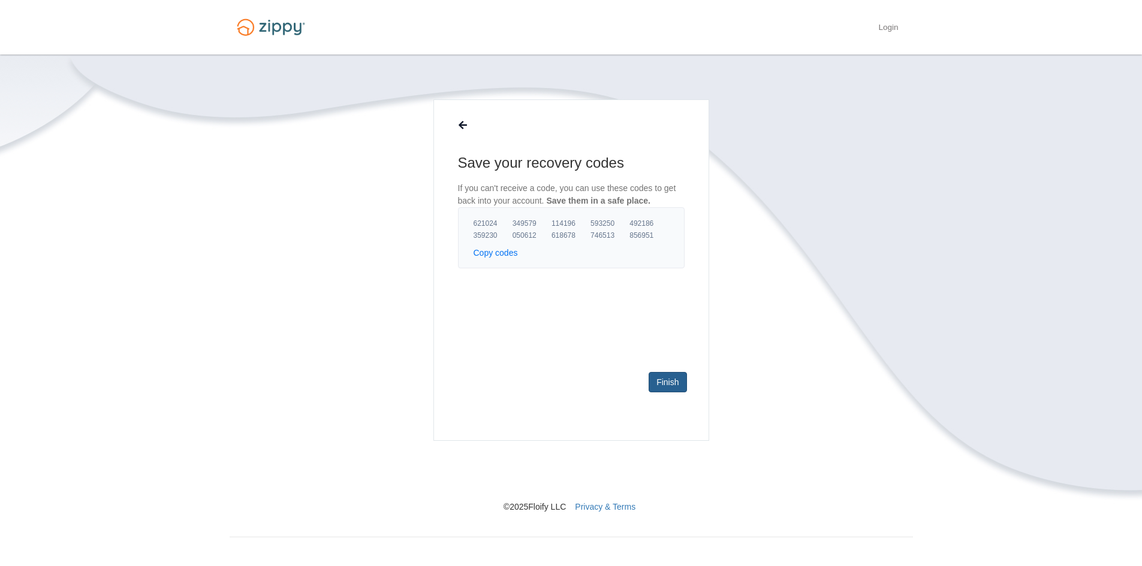 Image resolution: width=1142 pixels, height=566 pixels. Describe the element at coordinates (605, 507) in the screenshot. I see `a: Privacy & Terms` at that location.